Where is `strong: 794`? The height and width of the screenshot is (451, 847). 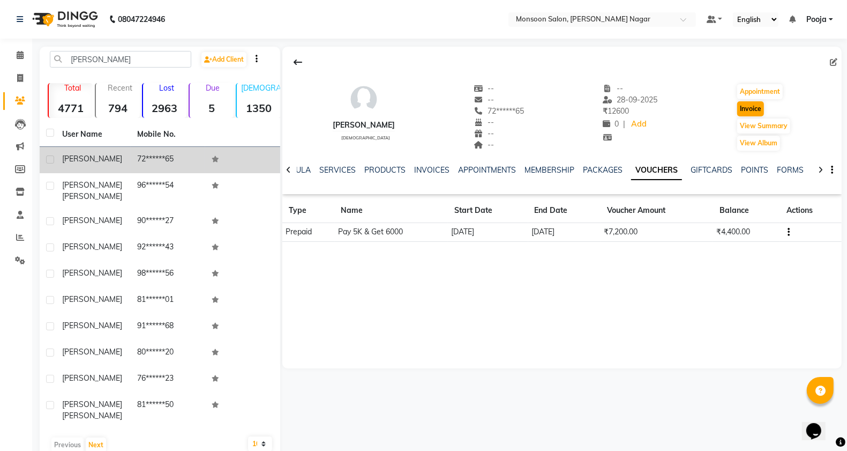
strong: 794 is located at coordinates (118, 108).